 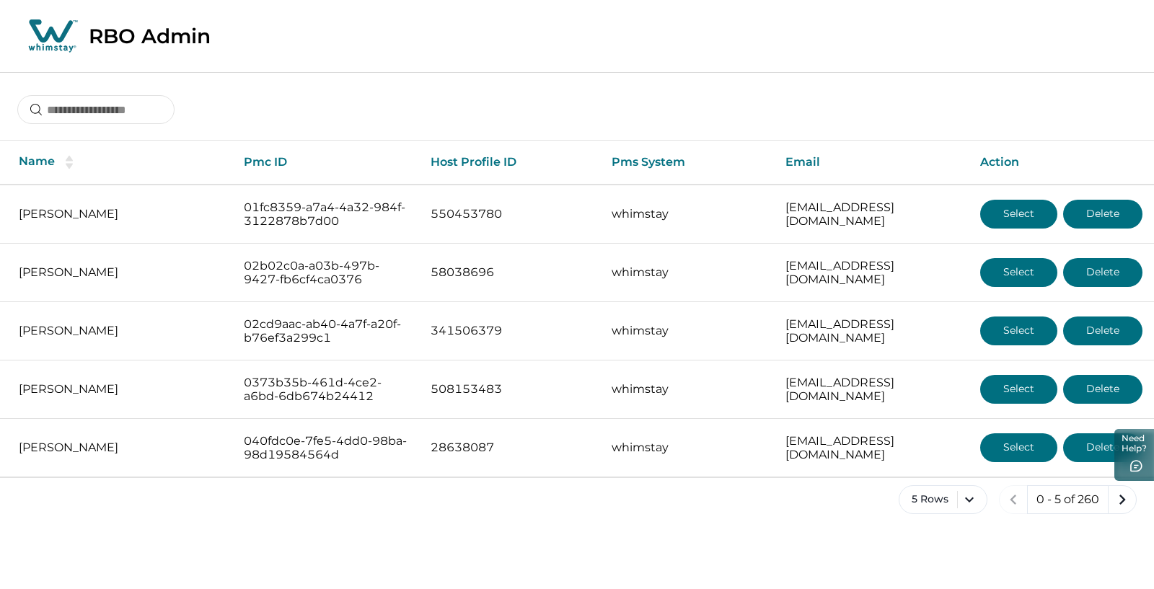 What do you see at coordinates (1013, 500) in the screenshot?
I see `button: previous page` at bounding box center [1013, 500].